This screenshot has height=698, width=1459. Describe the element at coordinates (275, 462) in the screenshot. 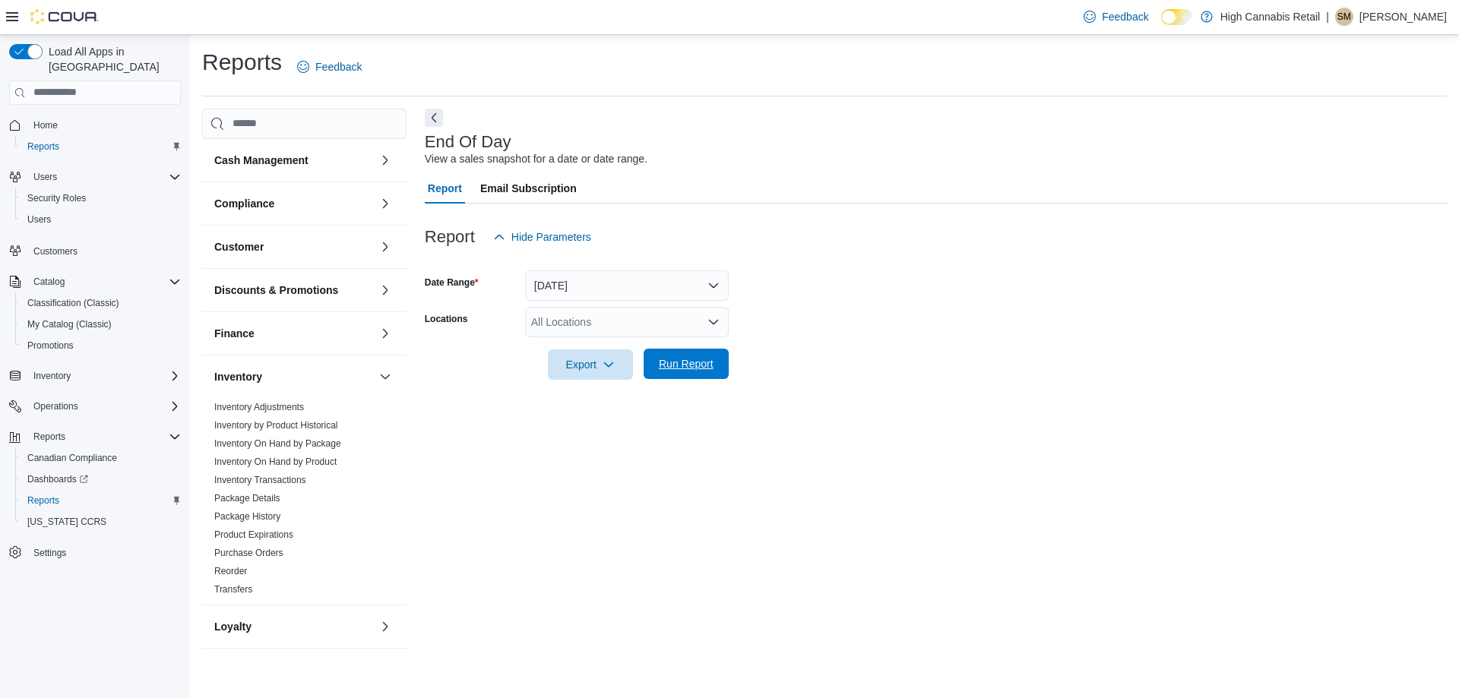

I see `a: Inventory On Hand by Product` at that location.